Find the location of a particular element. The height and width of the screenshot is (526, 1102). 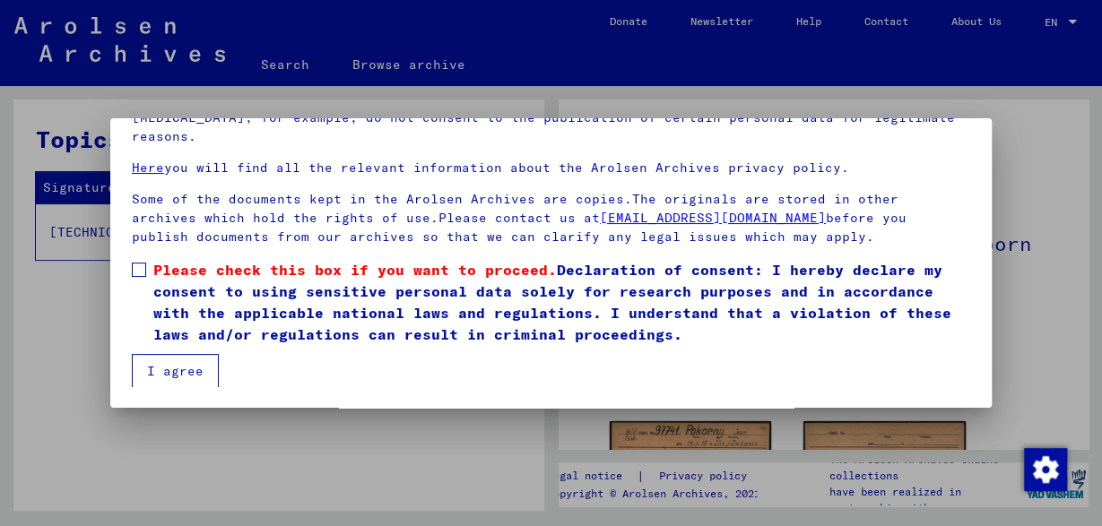

span: Please check this box if you want to proceed. is located at coordinates (355, 270).